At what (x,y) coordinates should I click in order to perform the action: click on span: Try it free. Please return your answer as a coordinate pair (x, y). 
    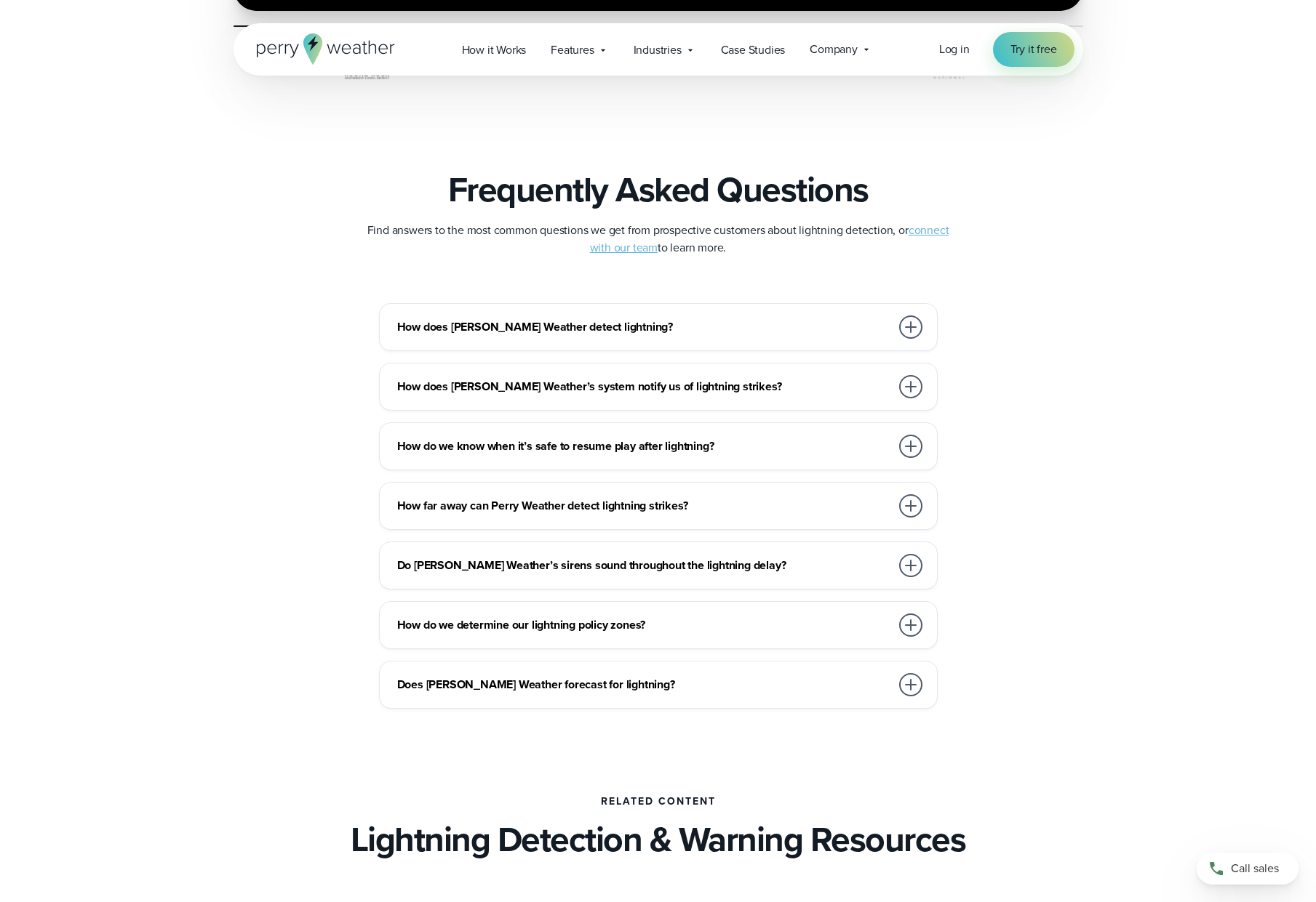
    Looking at the image, I should click on (1034, 50).